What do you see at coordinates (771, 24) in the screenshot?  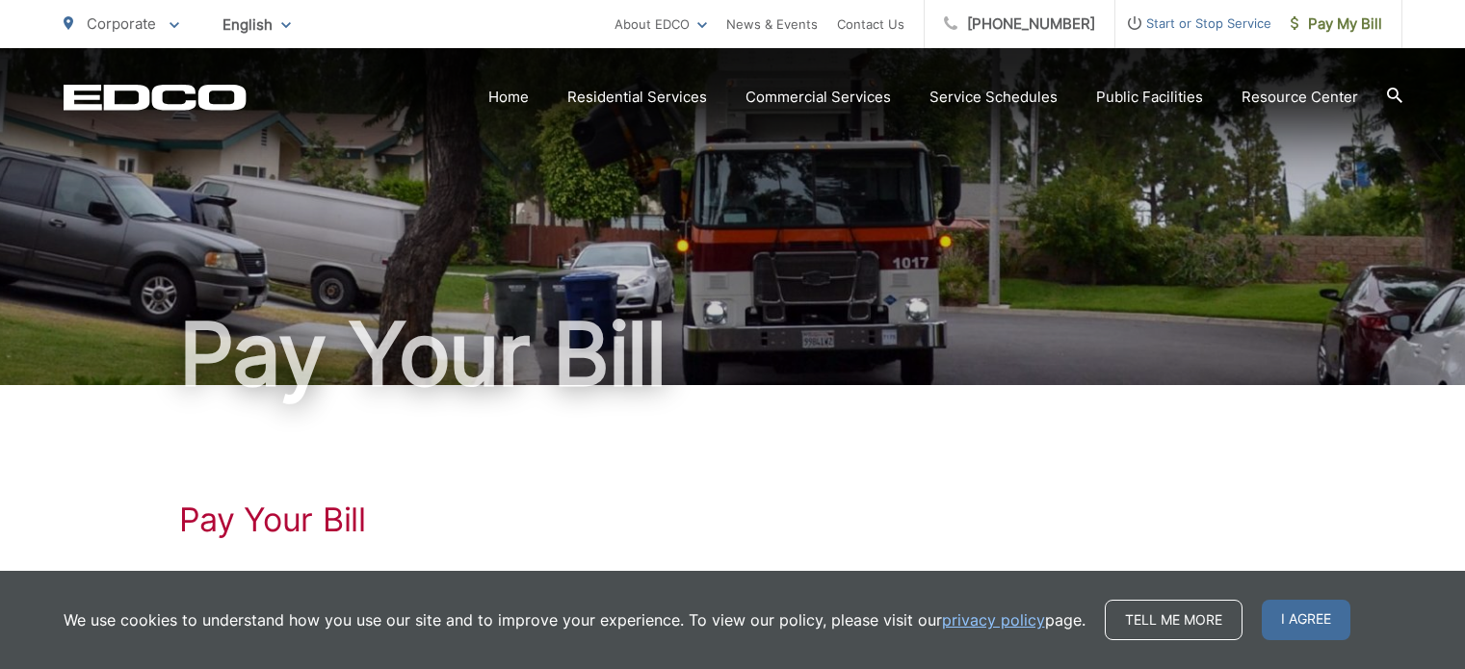 I see `a: News & Events` at bounding box center [771, 24].